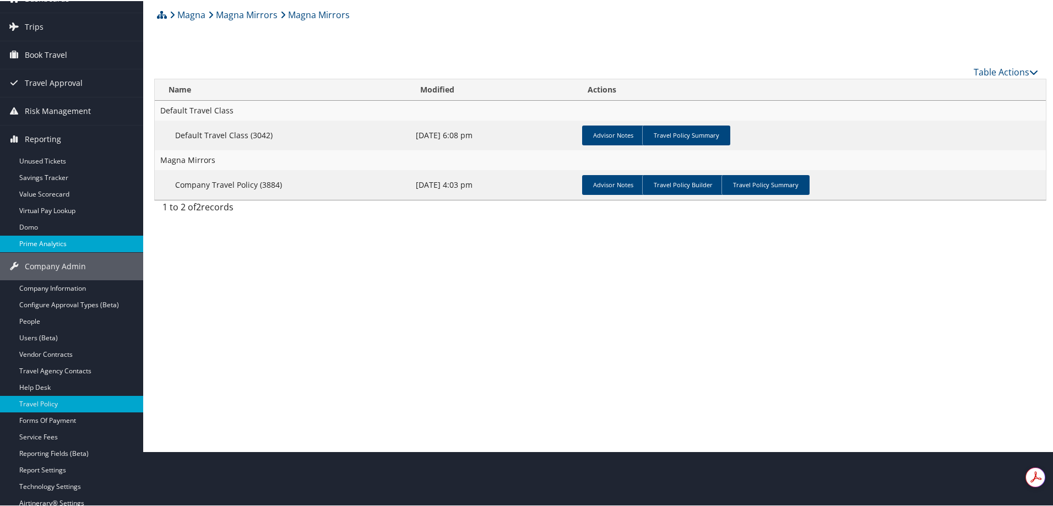 The image size is (1053, 506). I want to click on td: Default Travel Class, so click(600, 110).